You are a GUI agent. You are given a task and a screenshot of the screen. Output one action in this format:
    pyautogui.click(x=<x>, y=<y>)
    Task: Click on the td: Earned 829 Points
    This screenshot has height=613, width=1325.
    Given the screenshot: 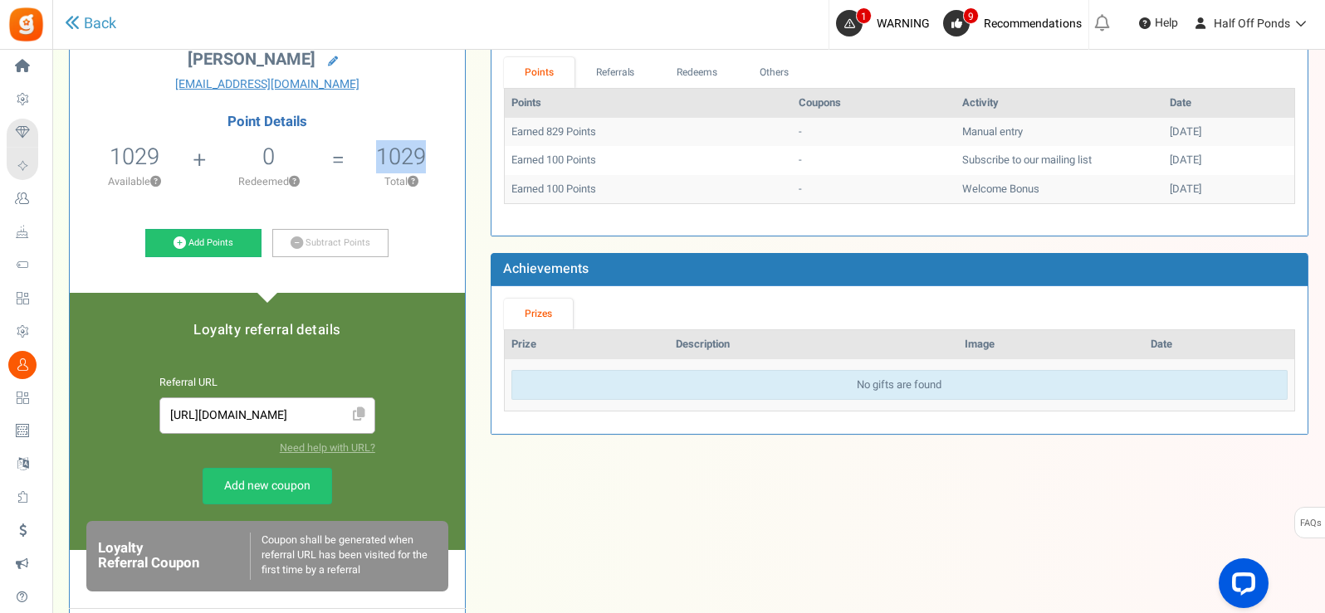 What is the action you would take?
    pyautogui.click(x=648, y=132)
    